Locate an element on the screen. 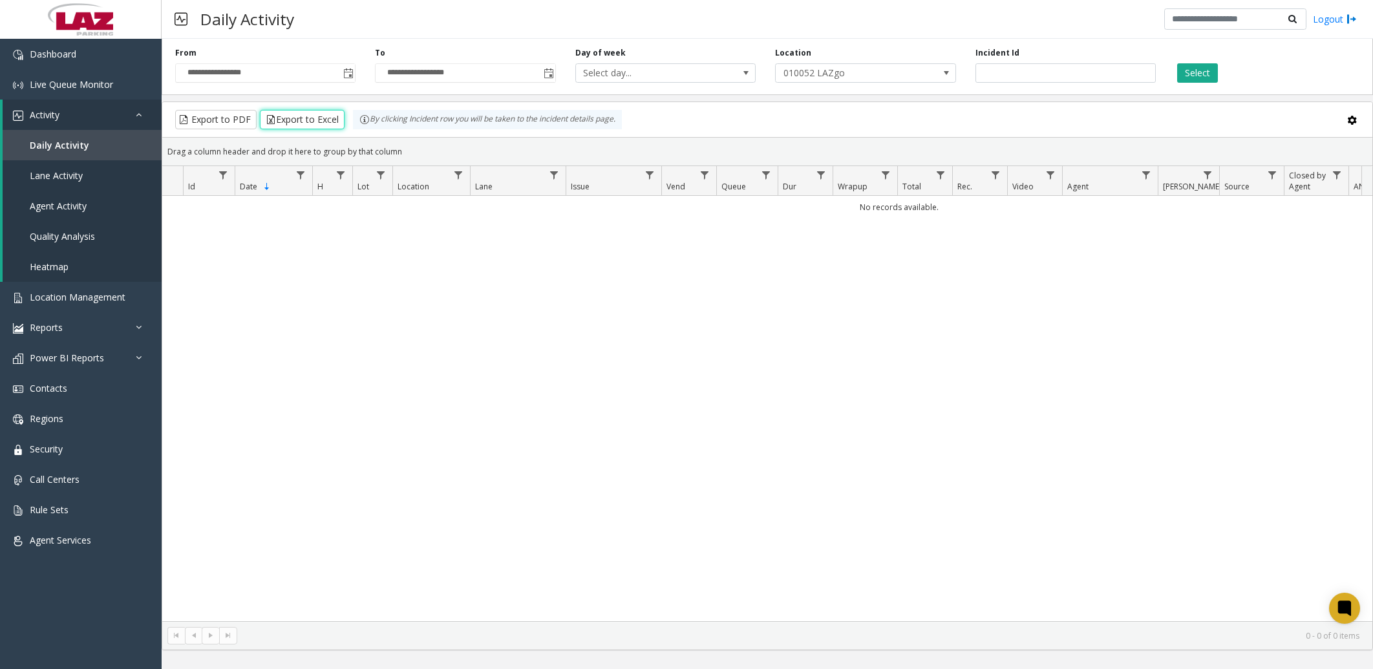 The width and height of the screenshot is (1373, 669). a: Video Filter Menu is located at coordinates (1050, 175).